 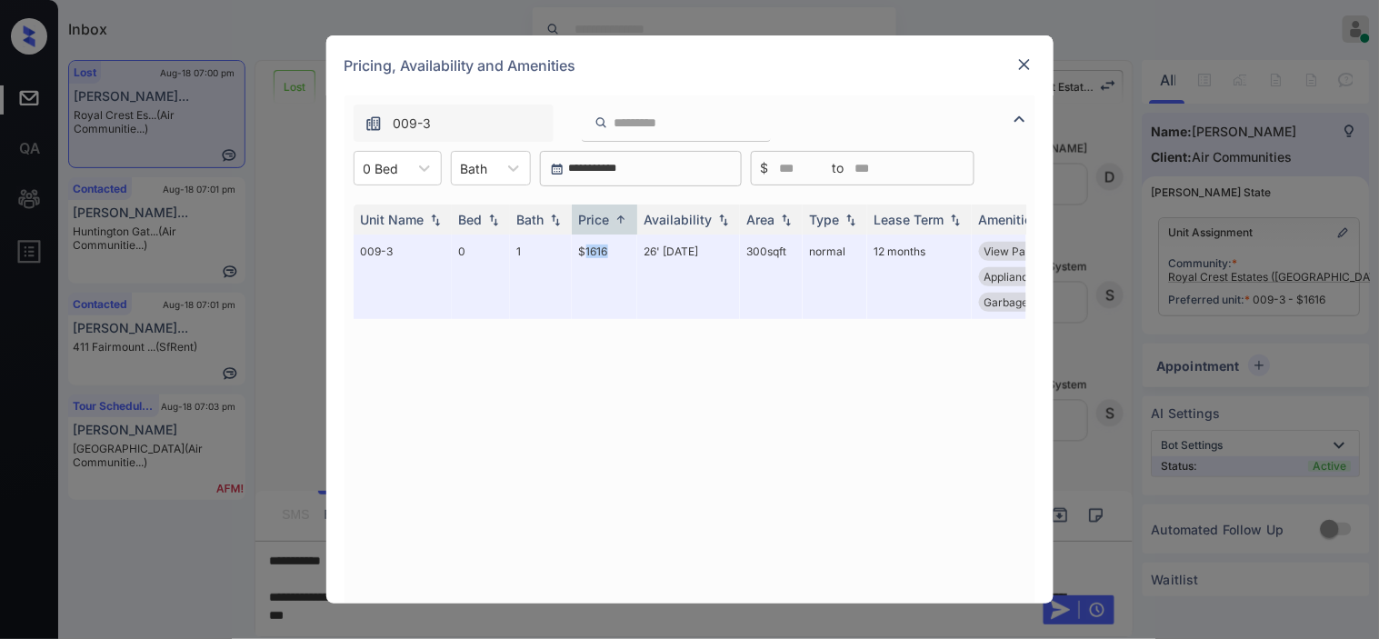 I want to click on div: Amenities, so click(x=1009, y=219).